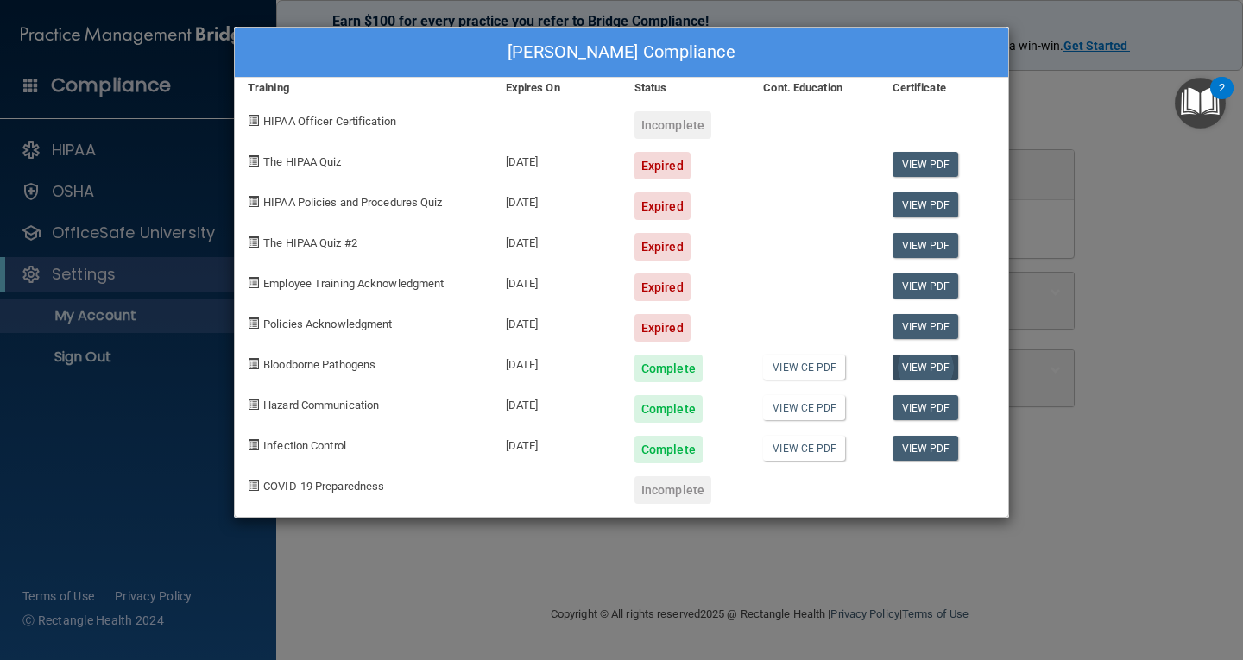  Describe the element at coordinates (352, 202) in the screenshot. I see `span: HIPAA Policies and Procedures Quiz` at that location.